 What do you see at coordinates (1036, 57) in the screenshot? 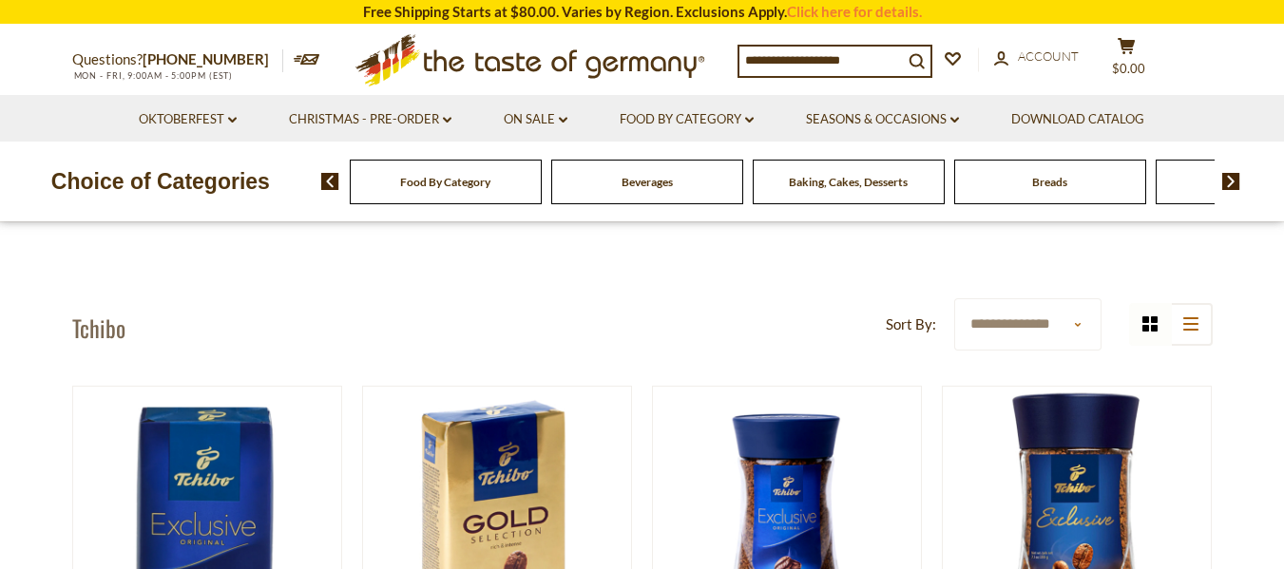
I see `a: Account` at bounding box center [1036, 57].